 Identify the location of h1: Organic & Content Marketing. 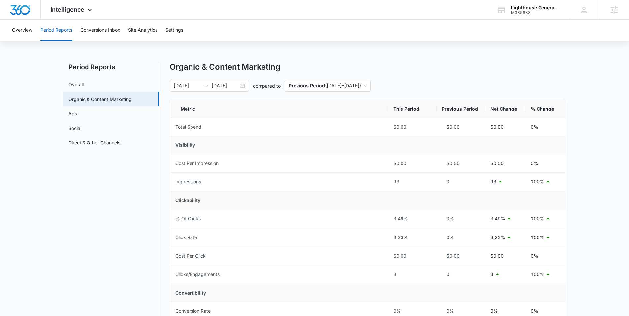
(225, 67).